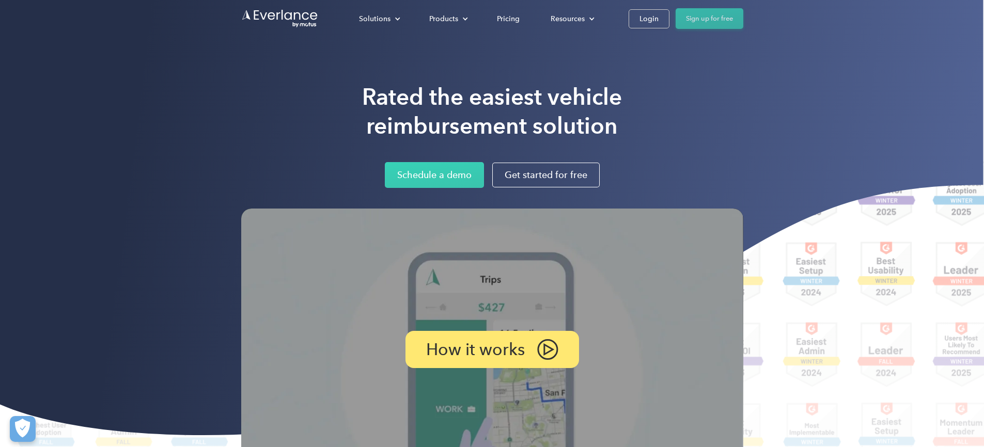  I want to click on a: Go to homepage, so click(280, 19).